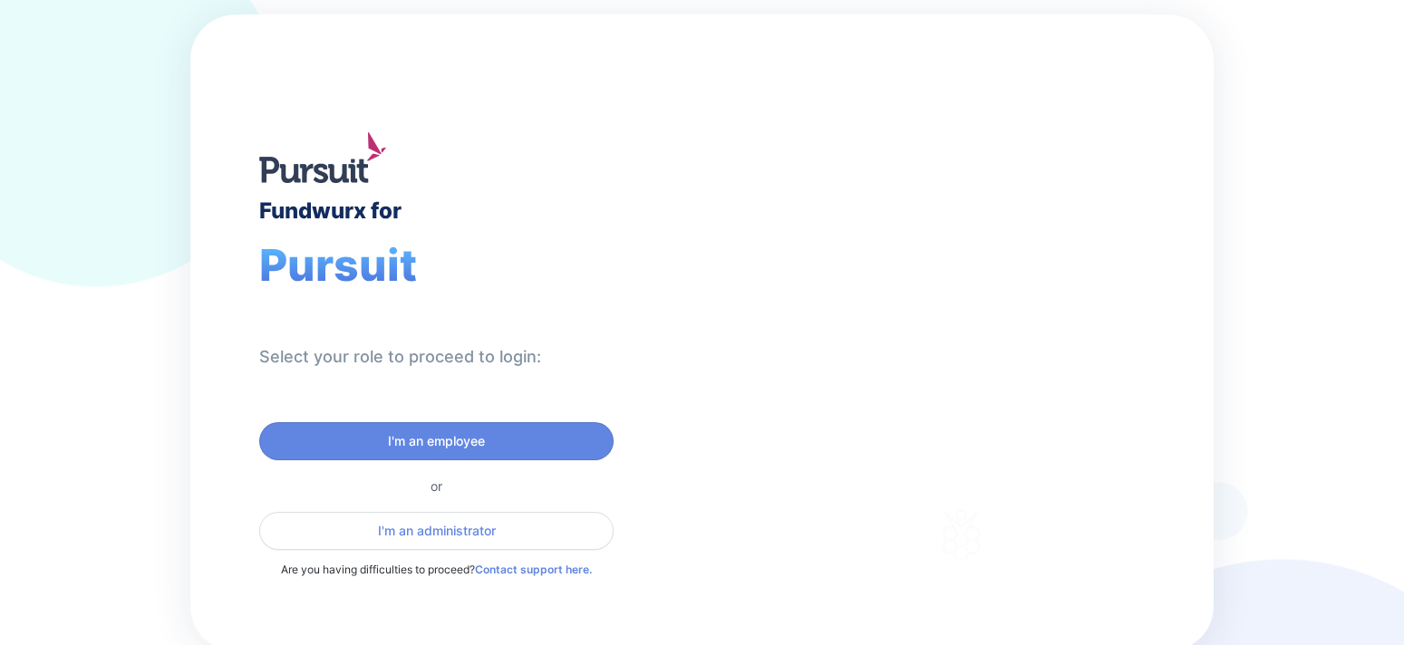  What do you see at coordinates (436, 441) in the screenshot?
I see `button: I'm an employee` at bounding box center [436, 441].